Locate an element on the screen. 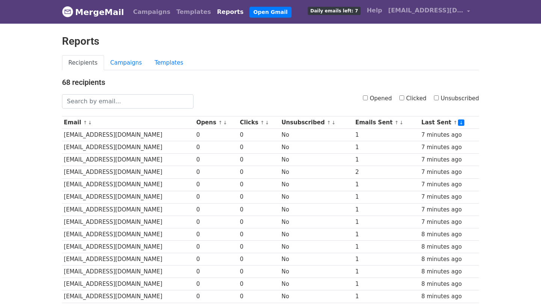 This screenshot has height=305, width=541. h2: Reports is located at coordinates (271, 41).